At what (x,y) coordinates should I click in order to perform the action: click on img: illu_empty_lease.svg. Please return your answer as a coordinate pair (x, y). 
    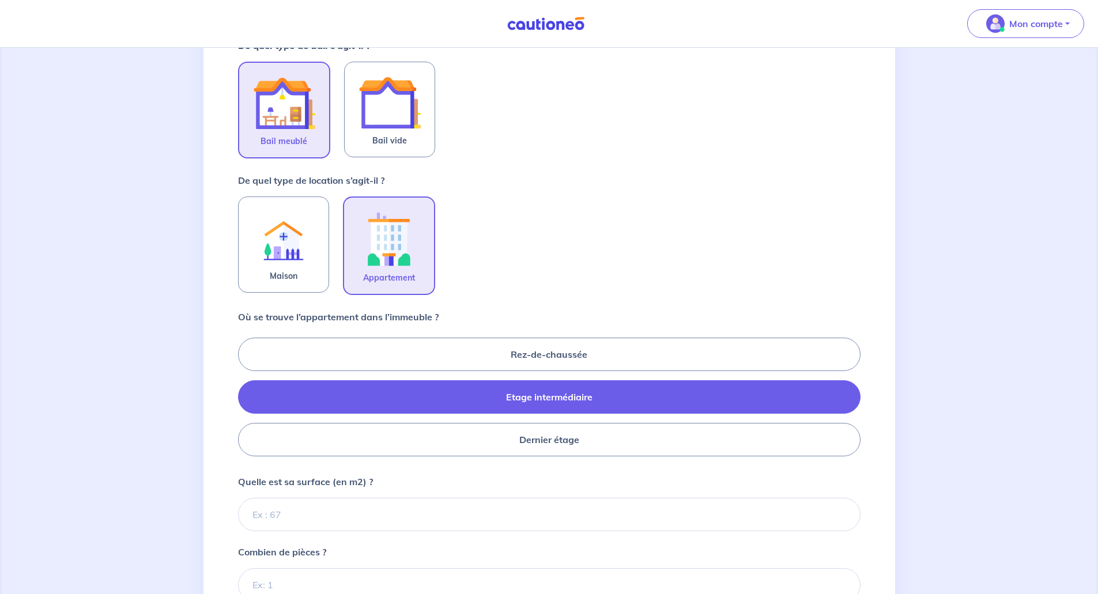
    Looking at the image, I should click on (390, 103).